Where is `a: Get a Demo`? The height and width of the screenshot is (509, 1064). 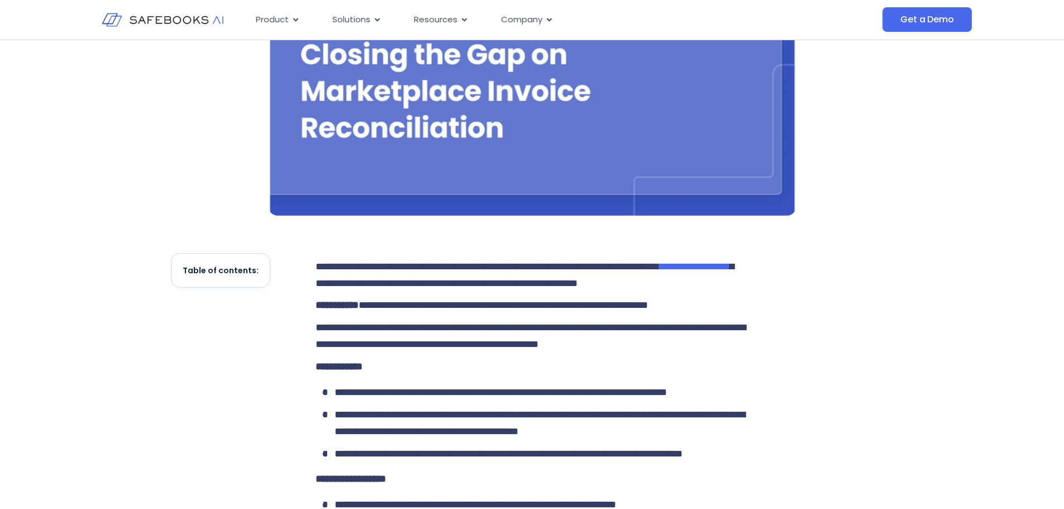 a: Get a Demo is located at coordinates (926, 20).